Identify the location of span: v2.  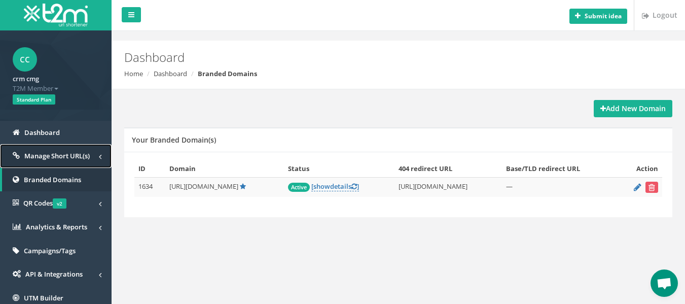
(59, 203).